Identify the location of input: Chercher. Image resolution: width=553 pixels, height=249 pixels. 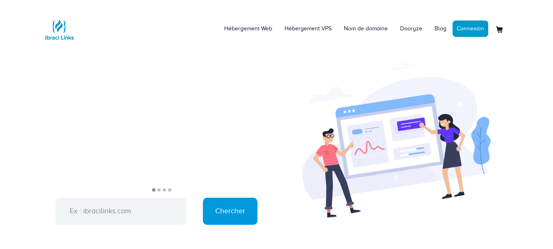
(230, 211).